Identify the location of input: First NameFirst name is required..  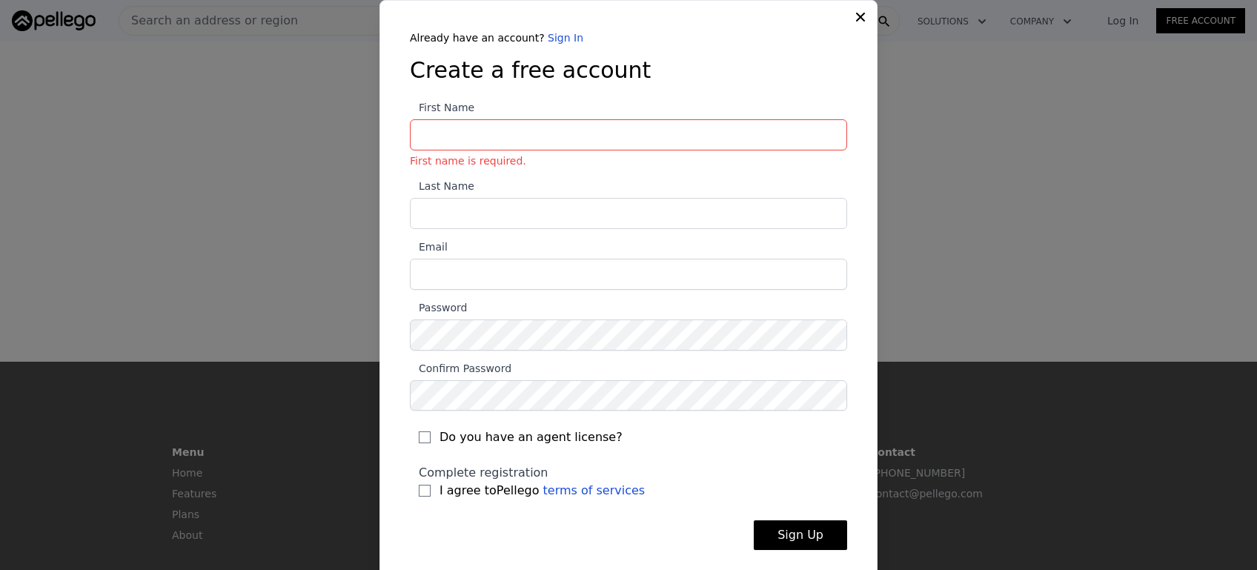
(628, 135).